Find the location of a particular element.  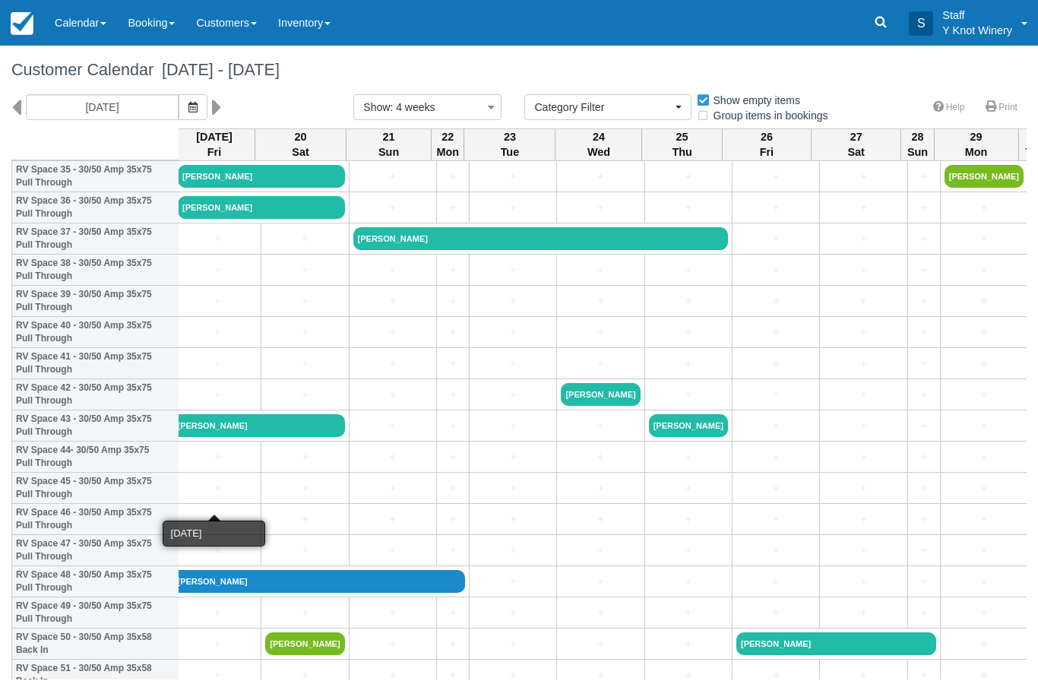

th: RV Space 50 - 30/50 Amp 35x58 Back In is located at coordinates (96, 643).